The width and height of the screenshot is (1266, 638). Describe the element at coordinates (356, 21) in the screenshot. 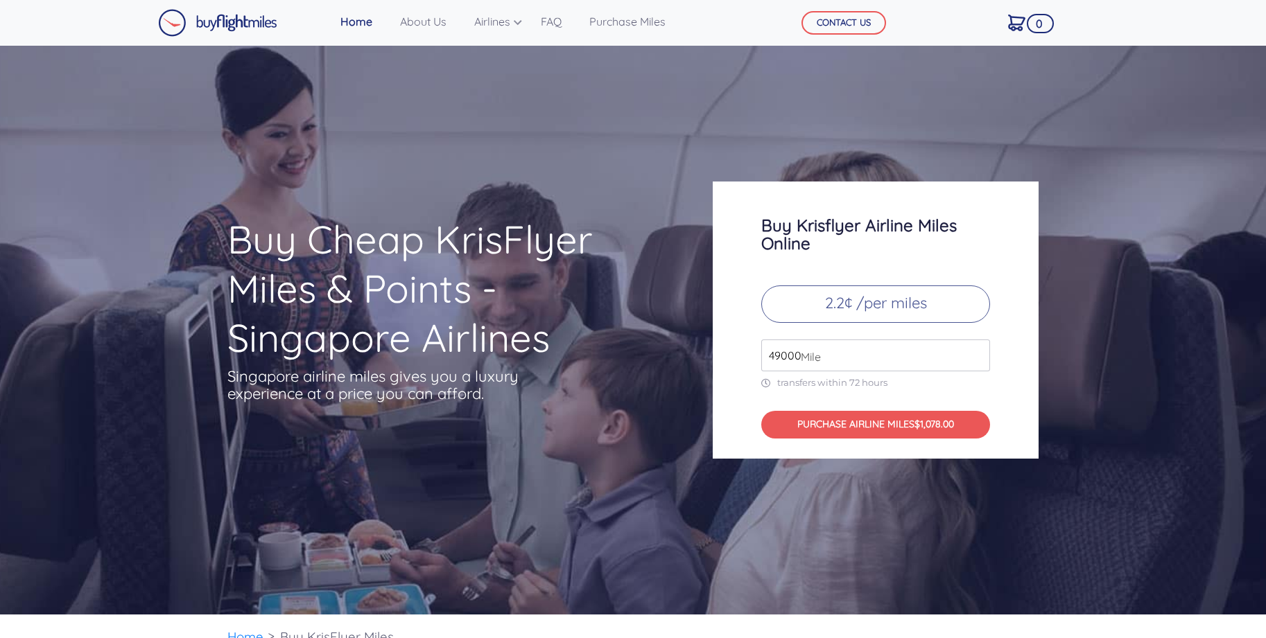

I see `a: Home` at that location.